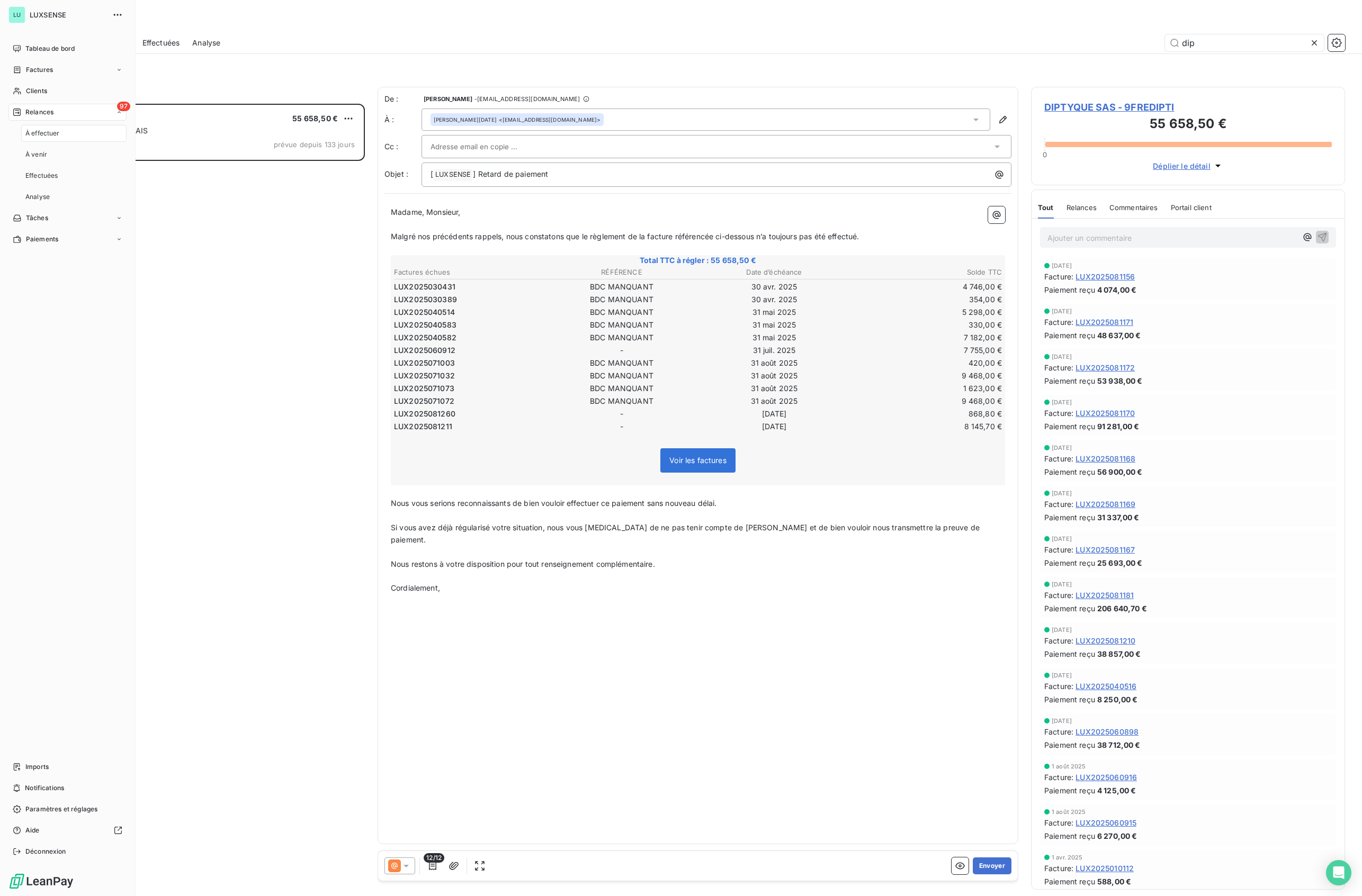 The image size is (1362, 896). I want to click on span: Portail client, so click(1191, 207).